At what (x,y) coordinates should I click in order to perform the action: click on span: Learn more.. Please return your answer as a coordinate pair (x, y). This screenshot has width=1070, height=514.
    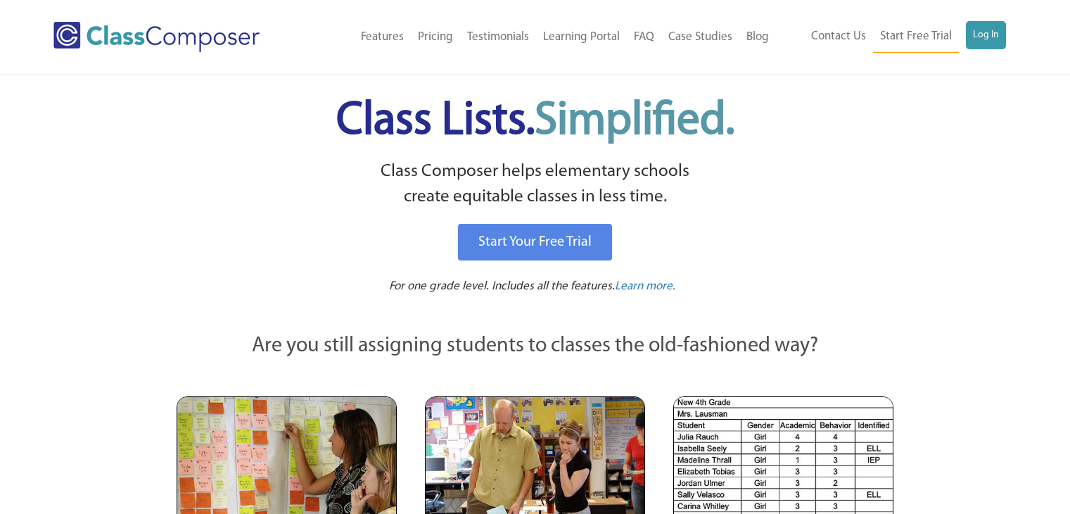
    Looking at the image, I should click on (645, 286).